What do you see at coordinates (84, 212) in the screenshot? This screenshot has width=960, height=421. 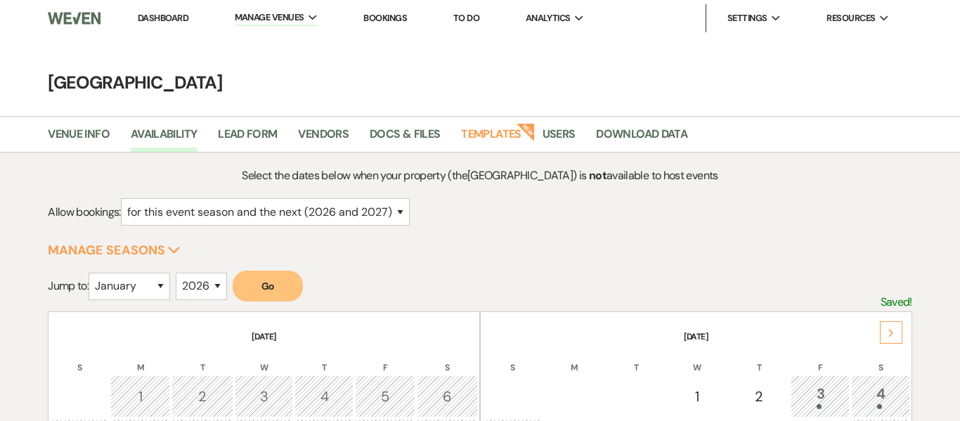 I see `span: Allow bookings:` at bounding box center [84, 212].